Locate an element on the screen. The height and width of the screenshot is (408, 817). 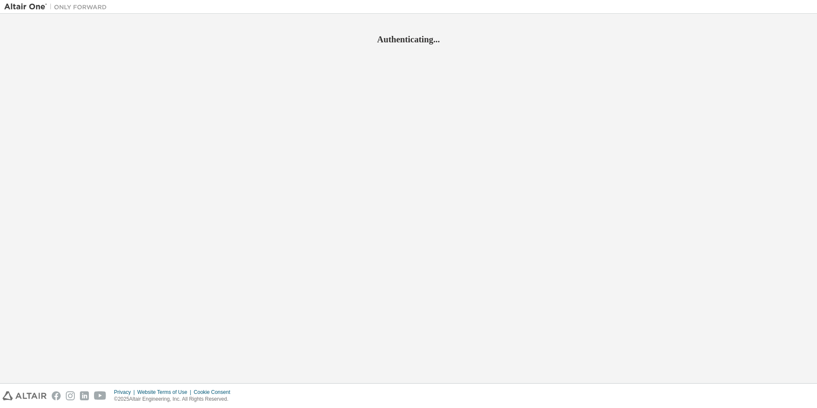
img: facebook.svg is located at coordinates (56, 395).